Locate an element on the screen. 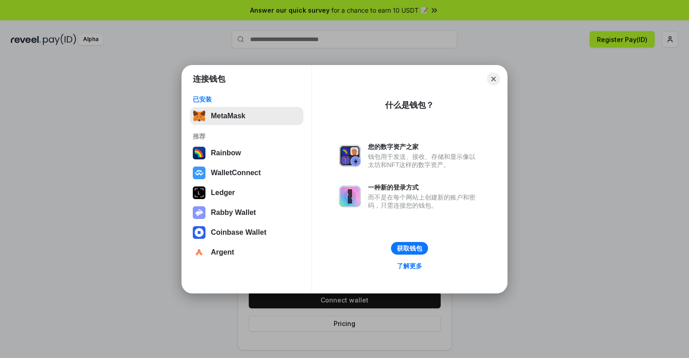  button: Argent is located at coordinates (247, 253).